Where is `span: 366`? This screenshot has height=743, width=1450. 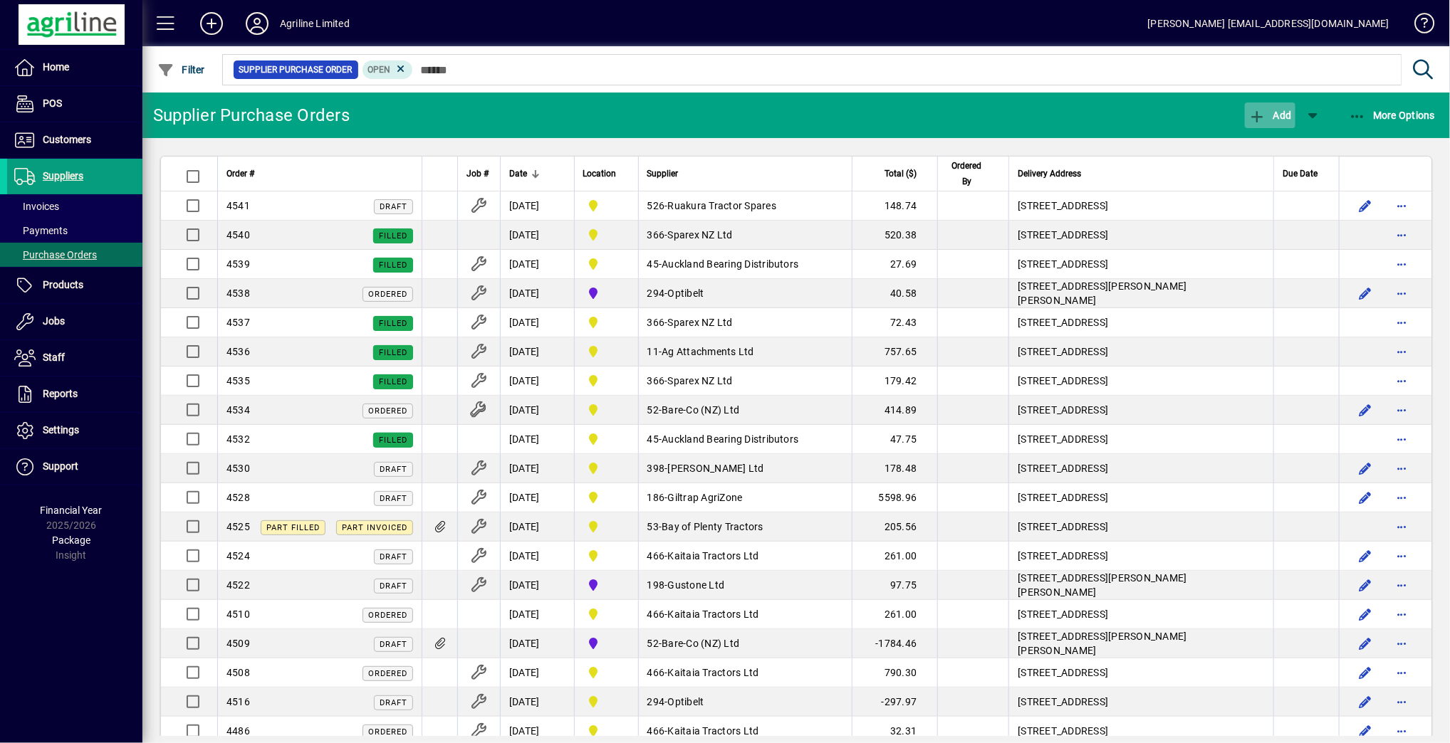
span: 366 is located at coordinates (656, 235).